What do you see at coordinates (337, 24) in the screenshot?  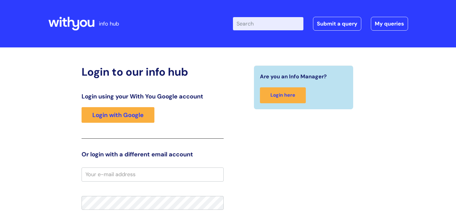 I see `a: Submit a query` at bounding box center [337, 24].